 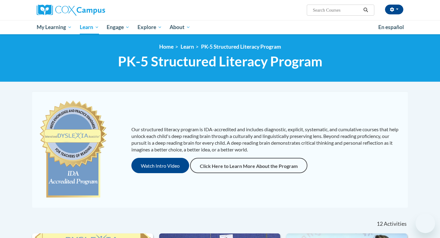 I want to click on span: Learn, so click(x=89, y=27).